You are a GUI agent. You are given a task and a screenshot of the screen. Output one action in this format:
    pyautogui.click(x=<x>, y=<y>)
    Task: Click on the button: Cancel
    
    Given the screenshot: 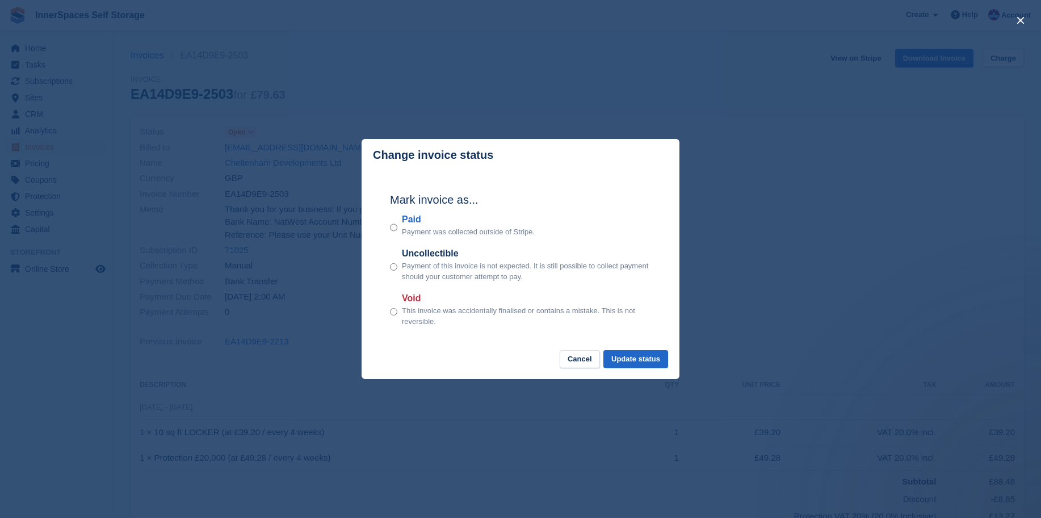 What is the action you would take?
    pyautogui.click(x=579, y=359)
    